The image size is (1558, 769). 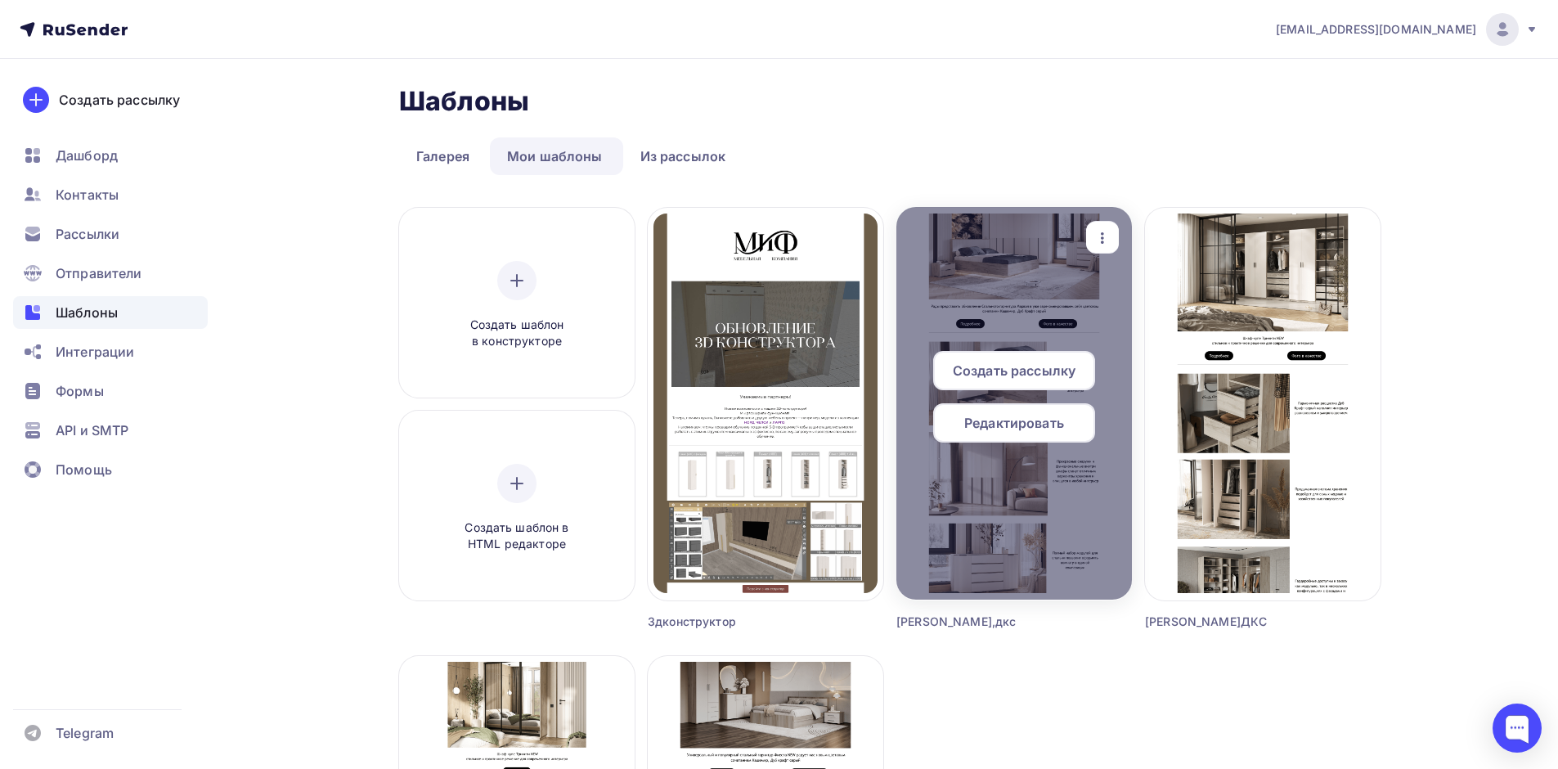 What do you see at coordinates (110, 391) in the screenshot?
I see `a: Формы` at bounding box center [110, 391].